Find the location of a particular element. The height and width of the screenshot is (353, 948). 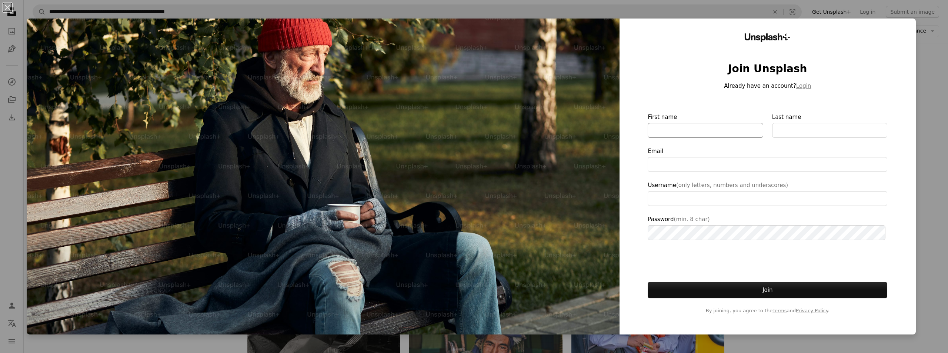

input: Email is located at coordinates (767, 164).